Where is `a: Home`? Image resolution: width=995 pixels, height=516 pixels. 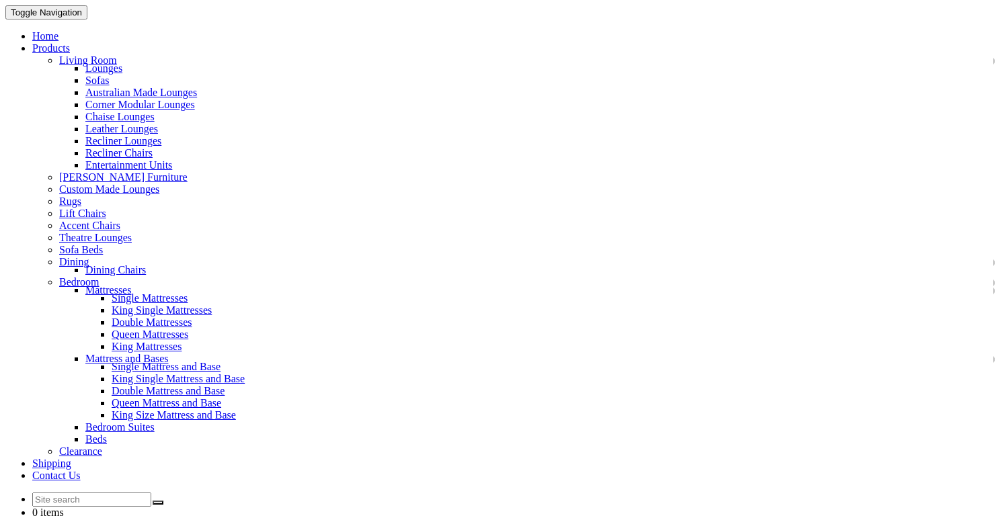 a: Home is located at coordinates (45, 36).